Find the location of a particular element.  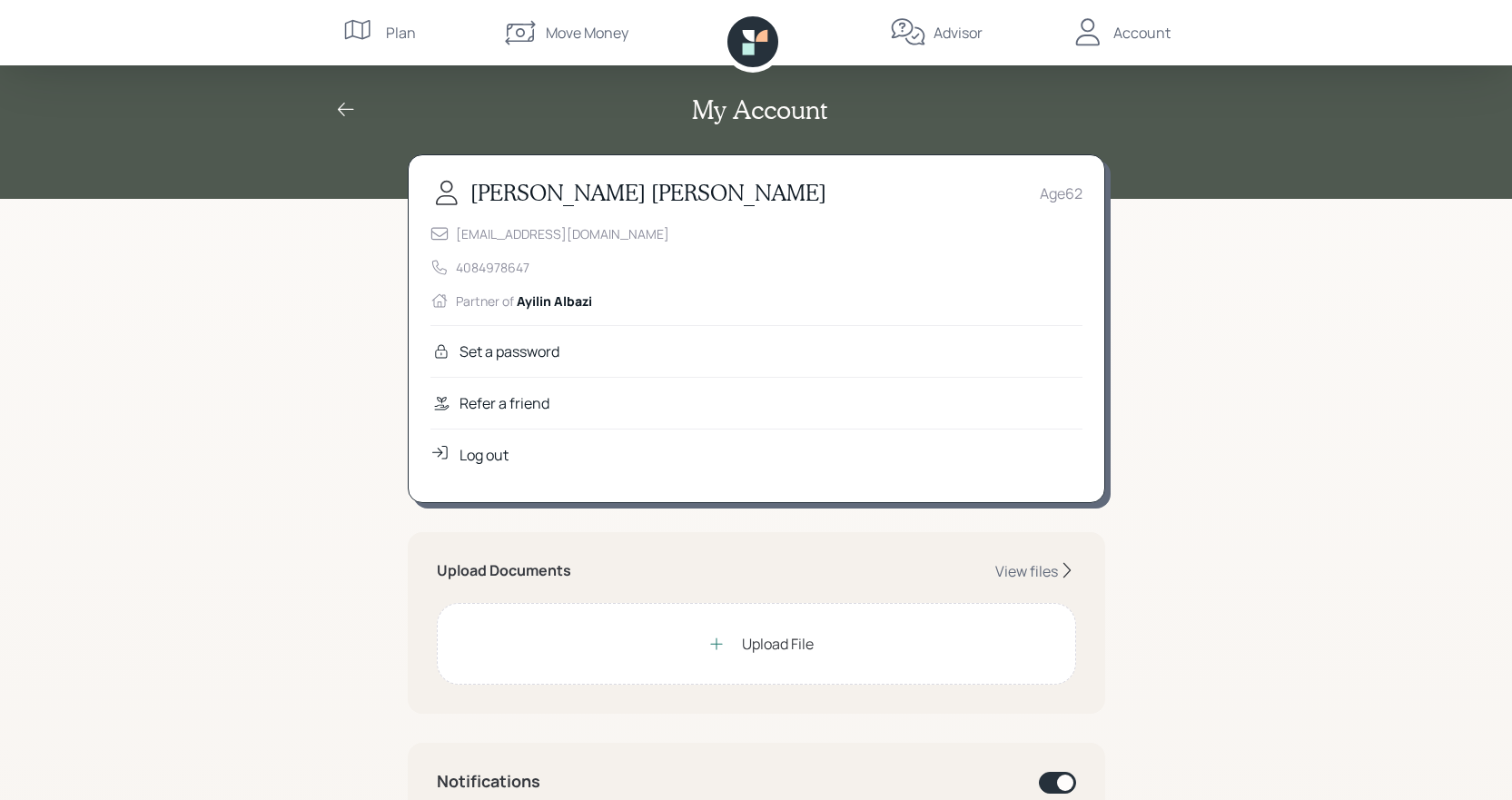

div: 4084978647 is located at coordinates (492, 267).